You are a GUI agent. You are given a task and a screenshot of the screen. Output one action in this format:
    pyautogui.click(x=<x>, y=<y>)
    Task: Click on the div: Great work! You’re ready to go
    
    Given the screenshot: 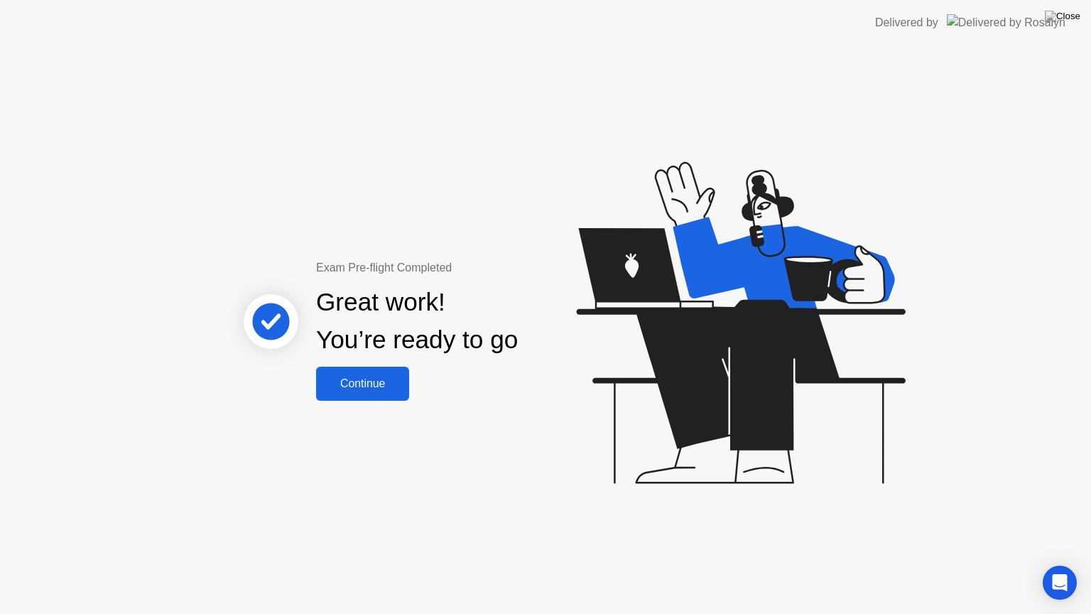 What is the action you would take?
    pyautogui.click(x=417, y=321)
    